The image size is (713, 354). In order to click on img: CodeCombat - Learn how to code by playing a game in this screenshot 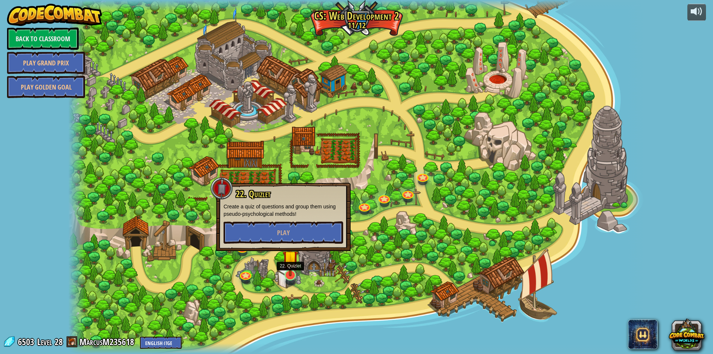, I will do `click(55, 15)`.